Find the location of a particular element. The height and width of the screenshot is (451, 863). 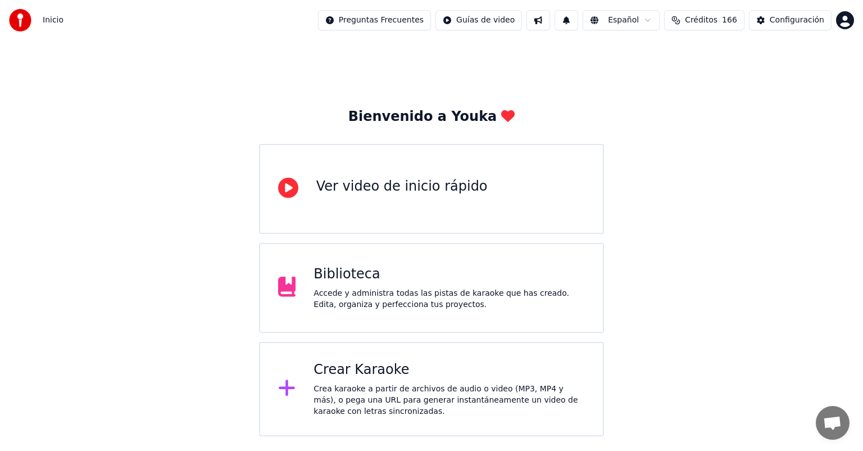

span: Créditos is located at coordinates (701, 20).